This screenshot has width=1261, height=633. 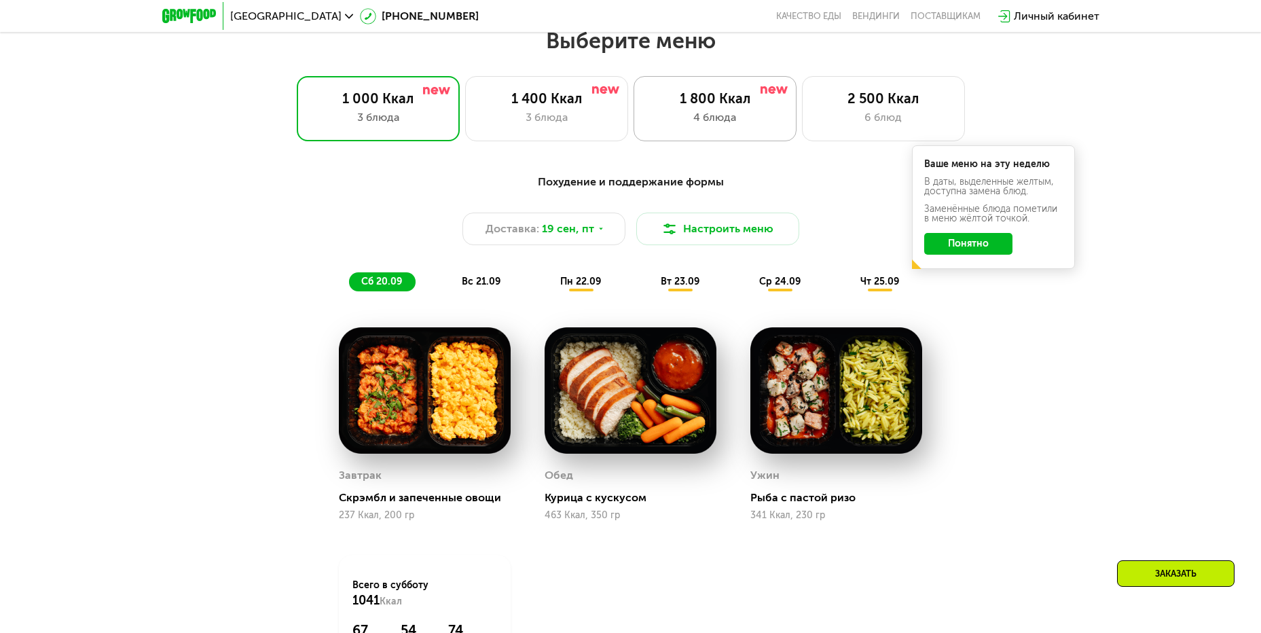 What do you see at coordinates (879, 281) in the screenshot?
I see `span: чт 25.09` at bounding box center [879, 281].